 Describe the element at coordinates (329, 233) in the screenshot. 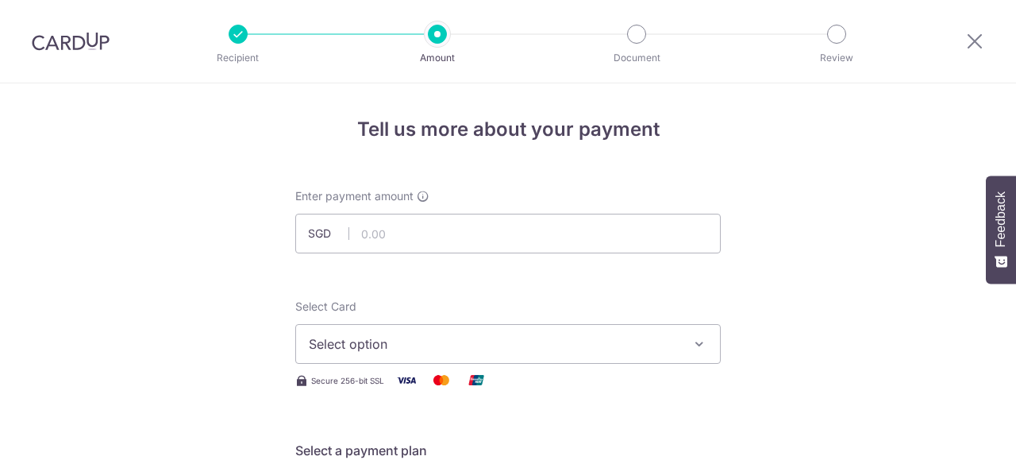

I see `span: SGD` at that location.